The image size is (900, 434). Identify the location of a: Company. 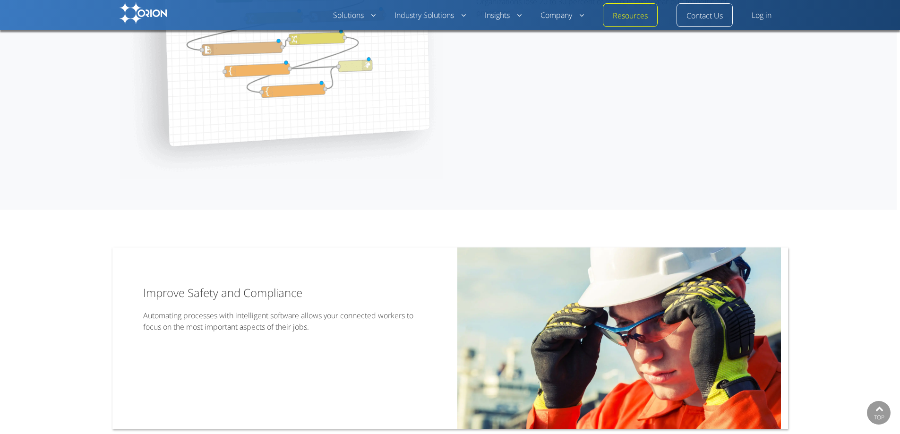
(562, 16).